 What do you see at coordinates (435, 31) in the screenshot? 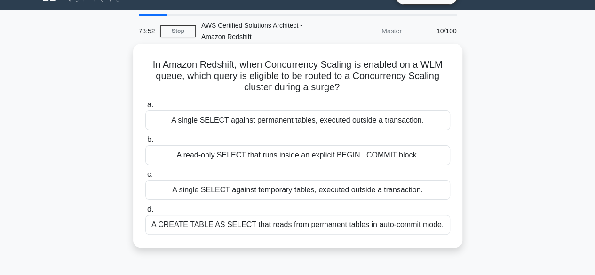
I see `div: 10/100` at bounding box center [435, 31].